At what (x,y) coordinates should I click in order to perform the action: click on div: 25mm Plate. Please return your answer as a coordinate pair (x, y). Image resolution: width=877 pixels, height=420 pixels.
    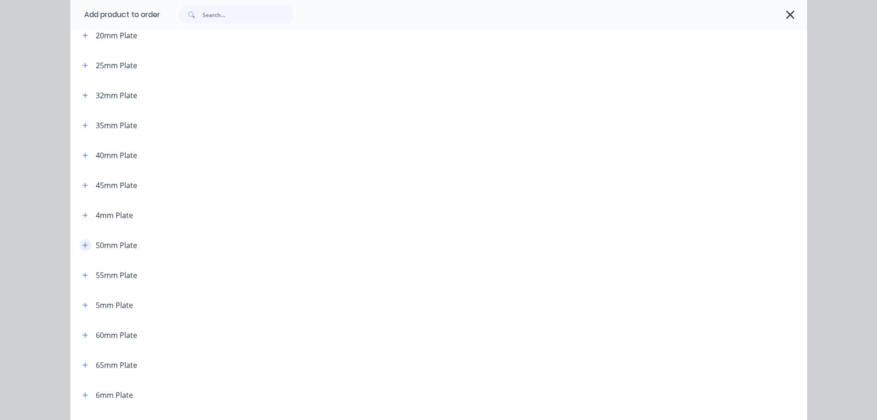
    Looking at the image, I should click on (117, 65).